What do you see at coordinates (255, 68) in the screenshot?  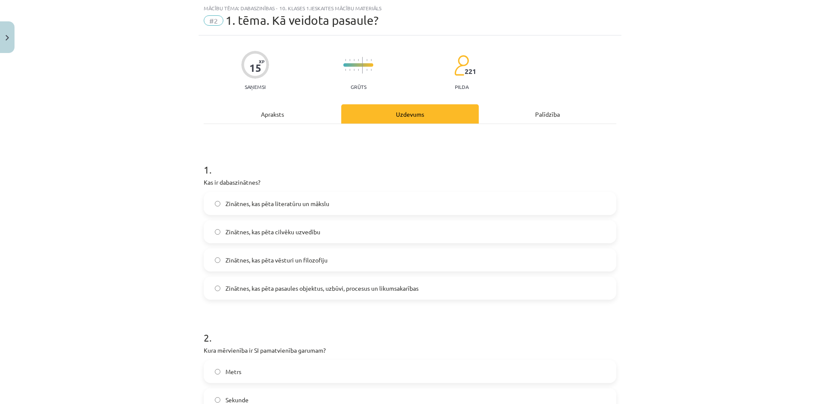 I see `div: 15` at bounding box center [255, 68].